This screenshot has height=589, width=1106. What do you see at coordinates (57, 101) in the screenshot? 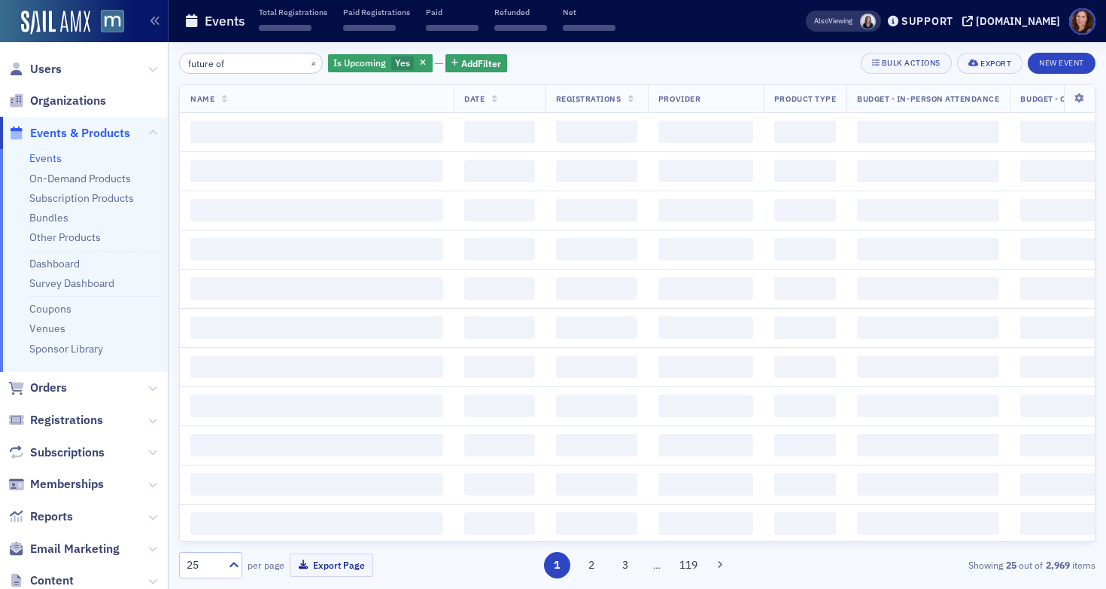
I see `a: Organizations` at bounding box center [57, 101].